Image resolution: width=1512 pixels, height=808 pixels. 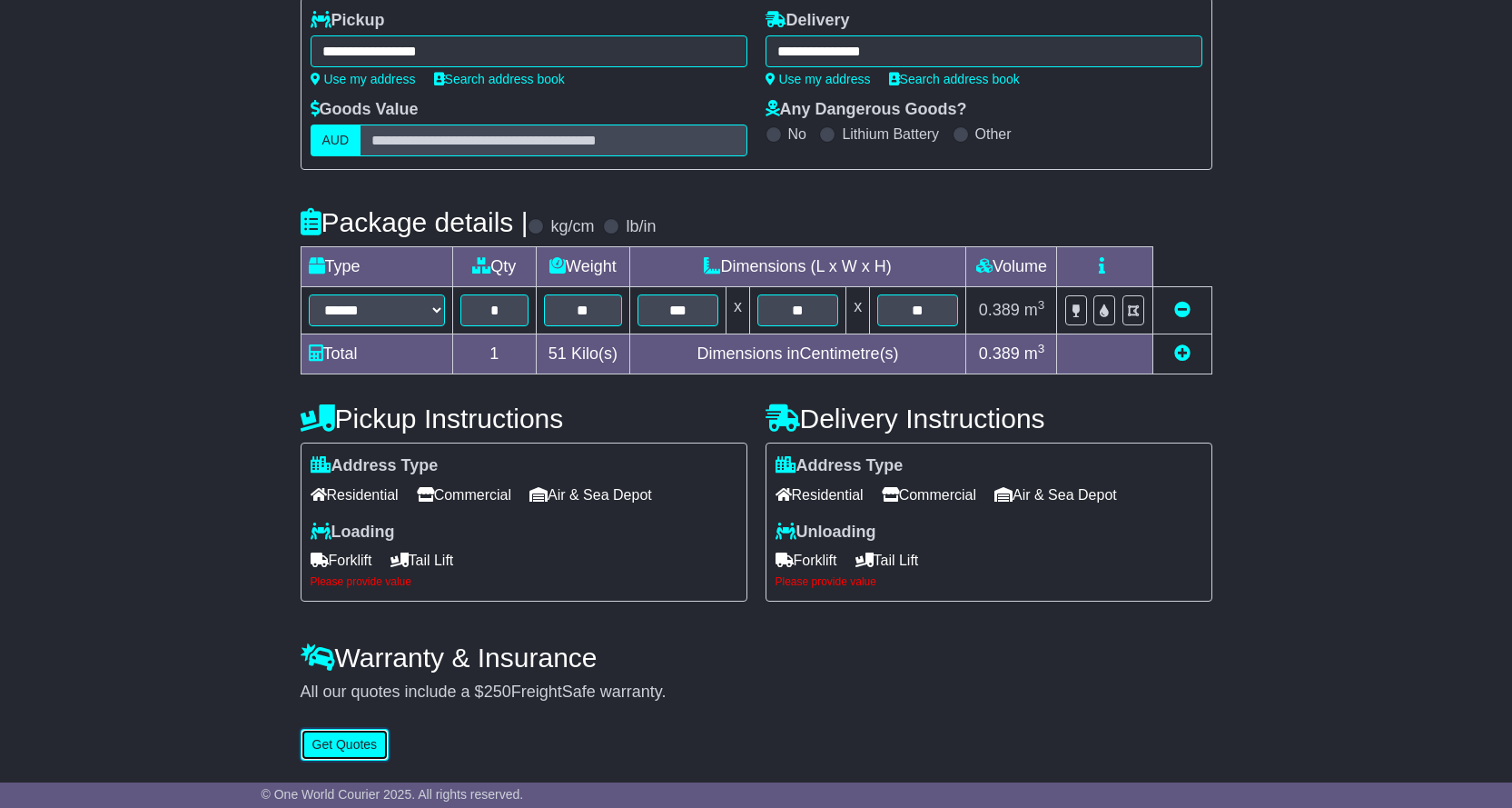 I want to click on label: Other, so click(x=994, y=134).